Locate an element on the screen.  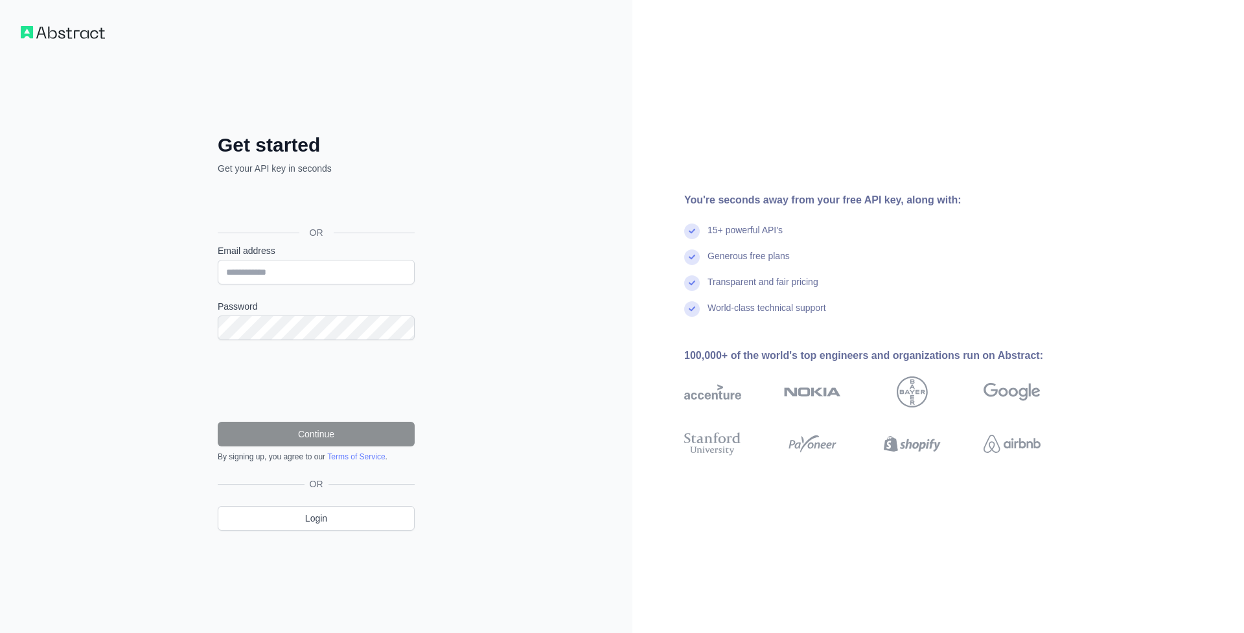
label: Password is located at coordinates (316, 306).